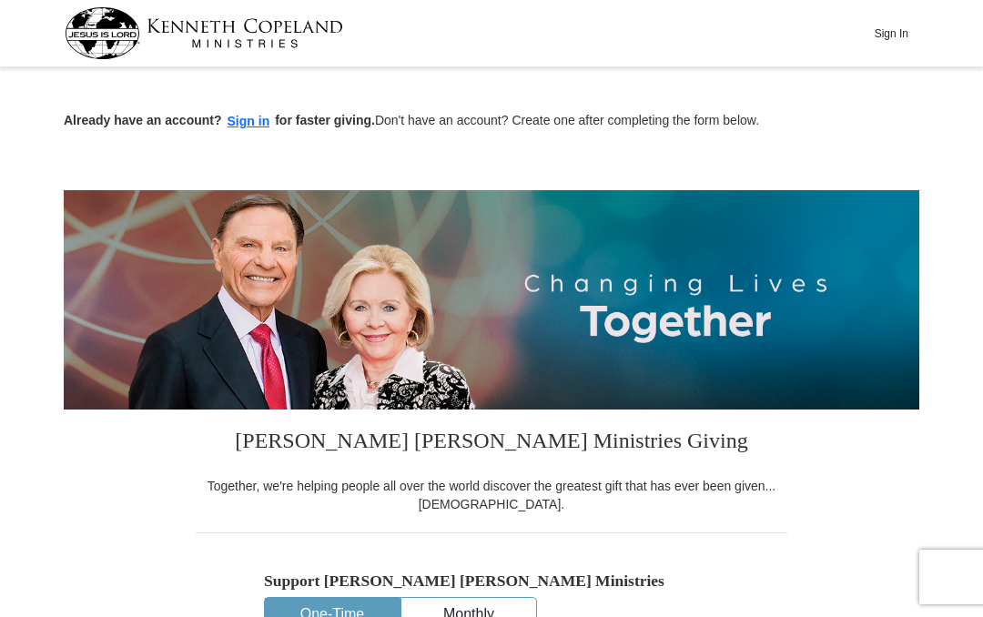 Image resolution: width=983 pixels, height=617 pixels. Describe the element at coordinates (491, 121) in the screenshot. I see `p: Don't have an account? Create one after completing the form below.` at that location.